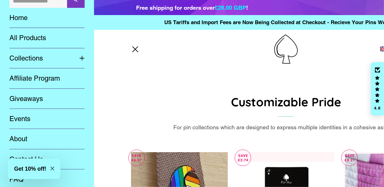  Describe the element at coordinates (47, 18) in the screenshot. I see `a: Home` at that location.